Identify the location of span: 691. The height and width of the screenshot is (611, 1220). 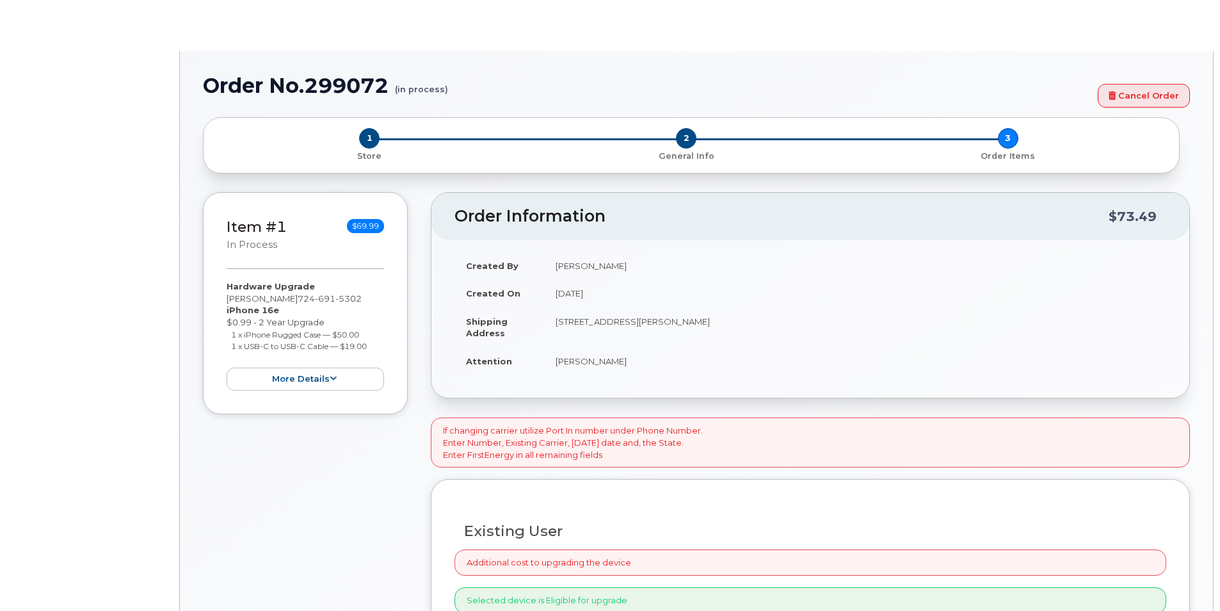
(325, 298).